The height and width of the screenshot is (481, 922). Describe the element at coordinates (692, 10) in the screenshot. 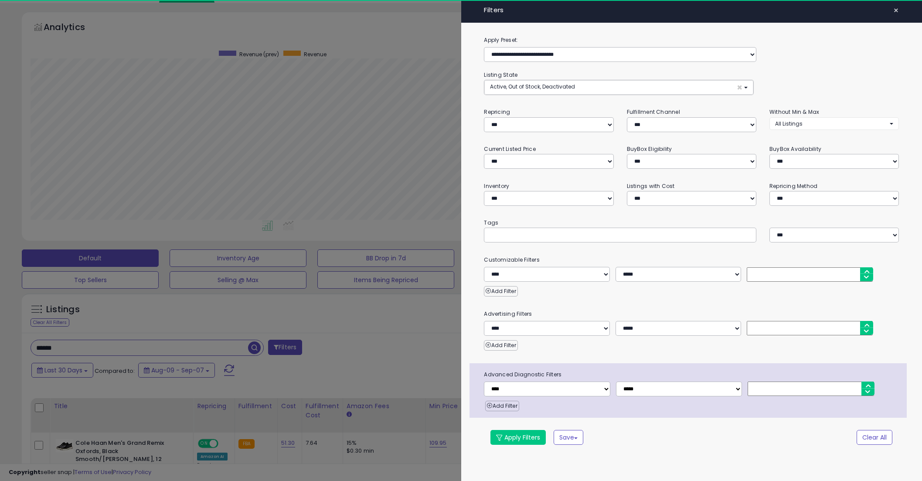

I see `h4: Filters` at that location.